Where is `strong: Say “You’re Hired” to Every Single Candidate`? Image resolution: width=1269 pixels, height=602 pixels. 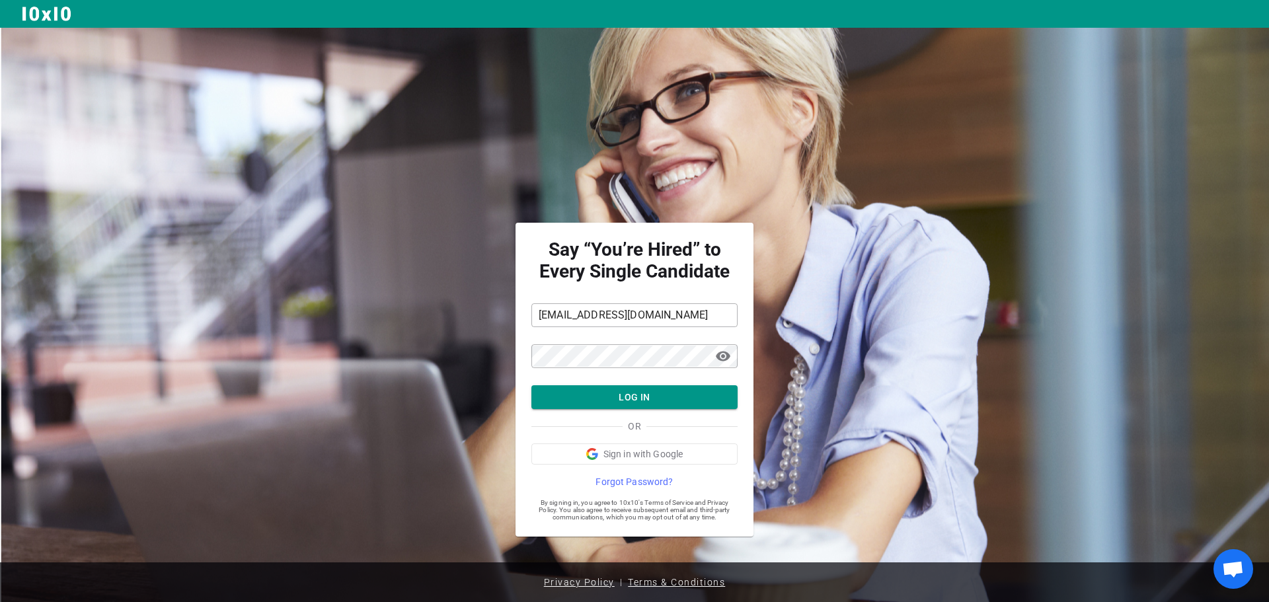 strong: Say “You’re Hired” to Every Single Candidate is located at coordinates (634, 260).